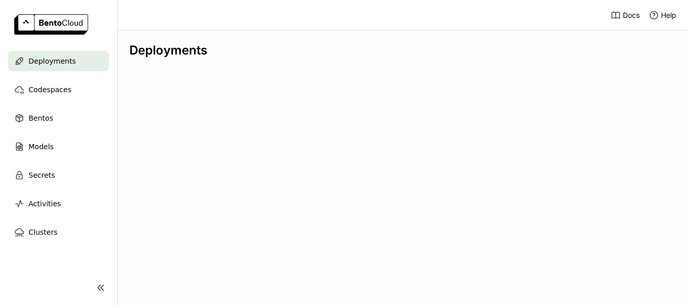  What do you see at coordinates (52, 61) in the screenshot?
I see `span: Deployments` at bounding box center [52, 61].